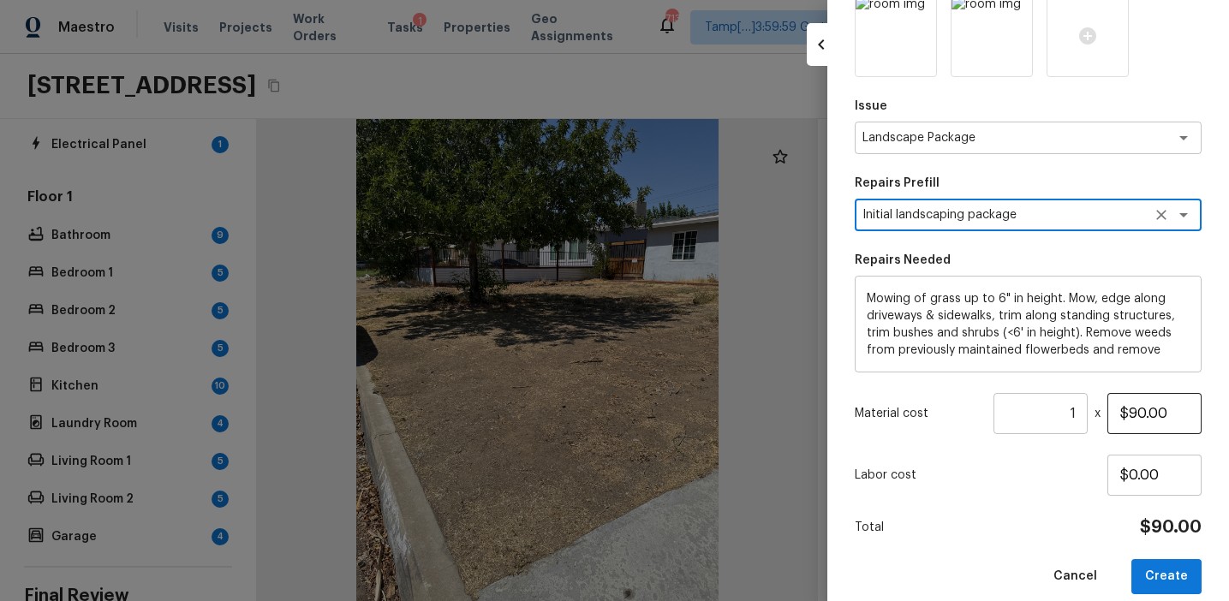 This screenshot has width=1229, height=601. Describe the element at coordinates (1004, 138) in the screenshot. I see `textarea: Landscape Package` at that location.